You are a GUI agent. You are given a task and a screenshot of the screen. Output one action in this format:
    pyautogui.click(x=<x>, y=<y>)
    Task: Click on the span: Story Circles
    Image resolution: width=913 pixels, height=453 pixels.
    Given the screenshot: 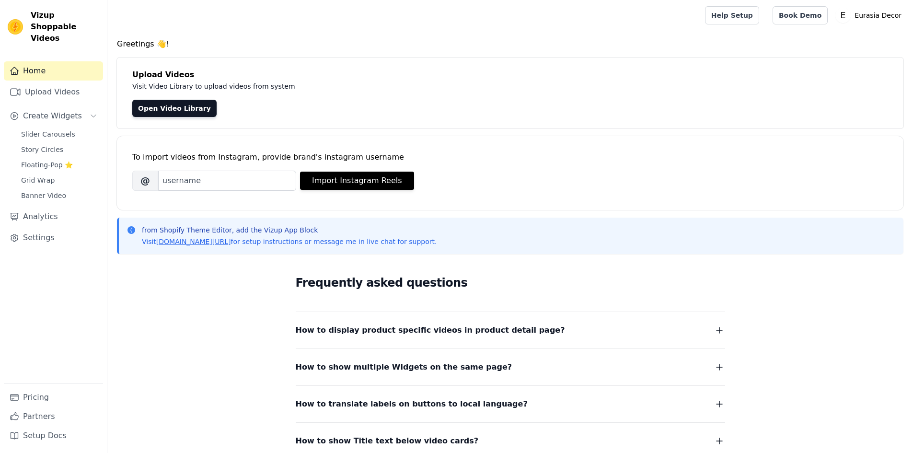 What is the action you would take?
    pyautogui.click(x=42, y=149)
    